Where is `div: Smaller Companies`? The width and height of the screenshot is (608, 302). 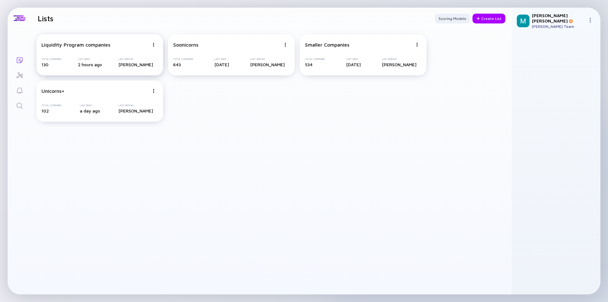
div: Smaller Companies is located at coordinates (327, 45).